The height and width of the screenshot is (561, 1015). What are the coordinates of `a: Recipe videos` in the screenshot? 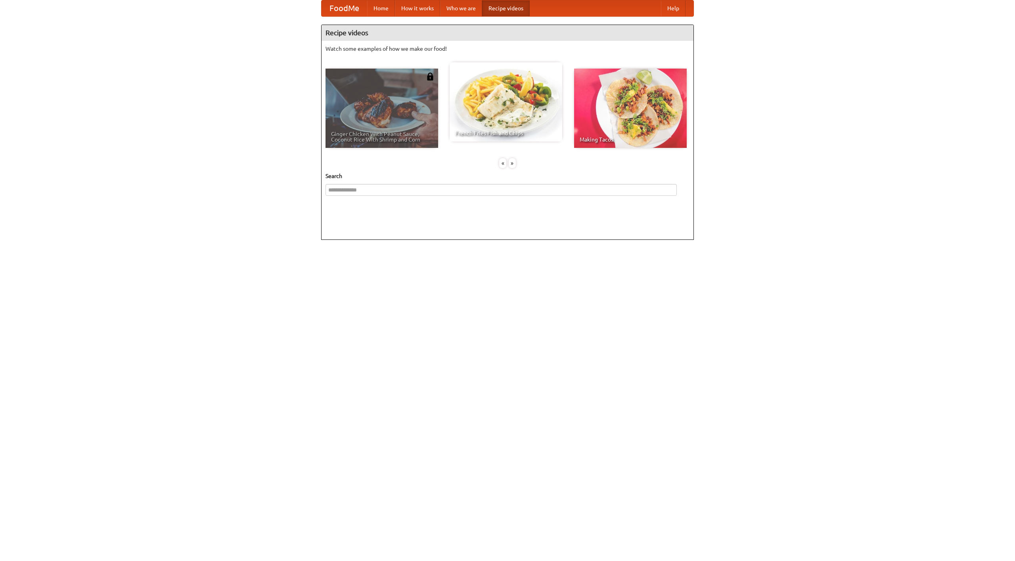 It's located at (506, 8).